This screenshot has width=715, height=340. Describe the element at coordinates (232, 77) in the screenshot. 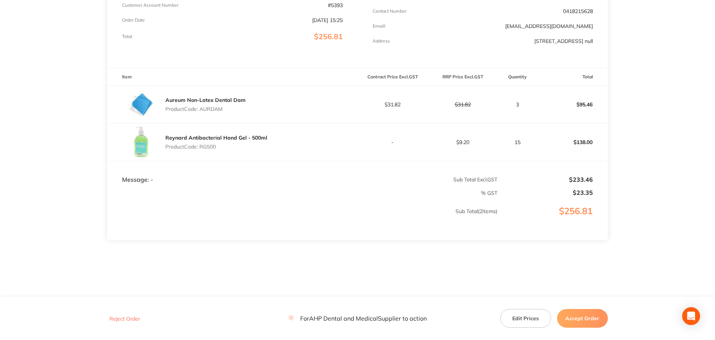

I see `th: Item` at that location.